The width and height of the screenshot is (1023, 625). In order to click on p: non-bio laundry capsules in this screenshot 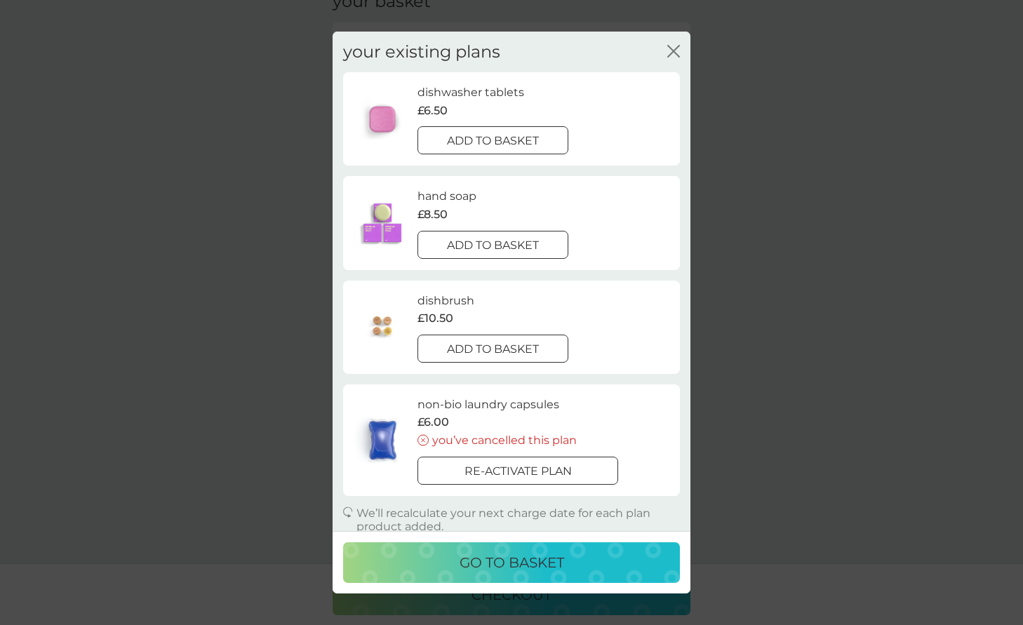, I will do `click(488, 405)`.